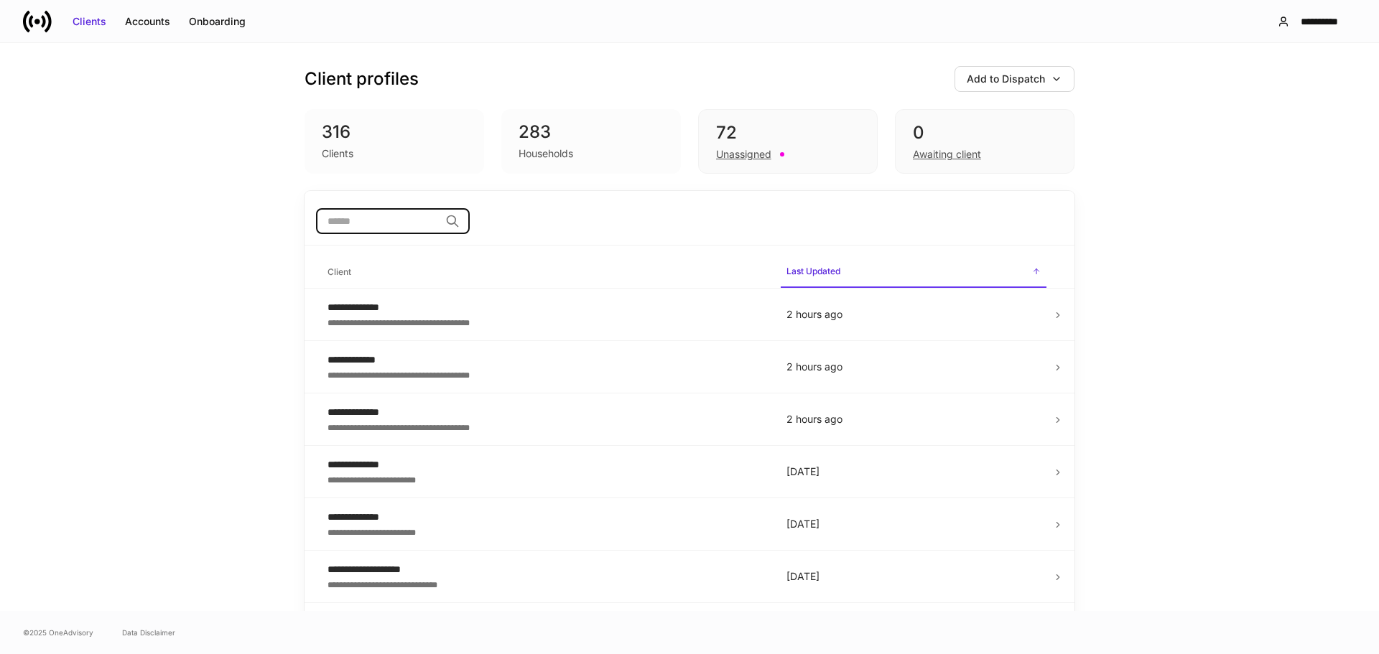  I want to click on div: 316, so click(394, 132).